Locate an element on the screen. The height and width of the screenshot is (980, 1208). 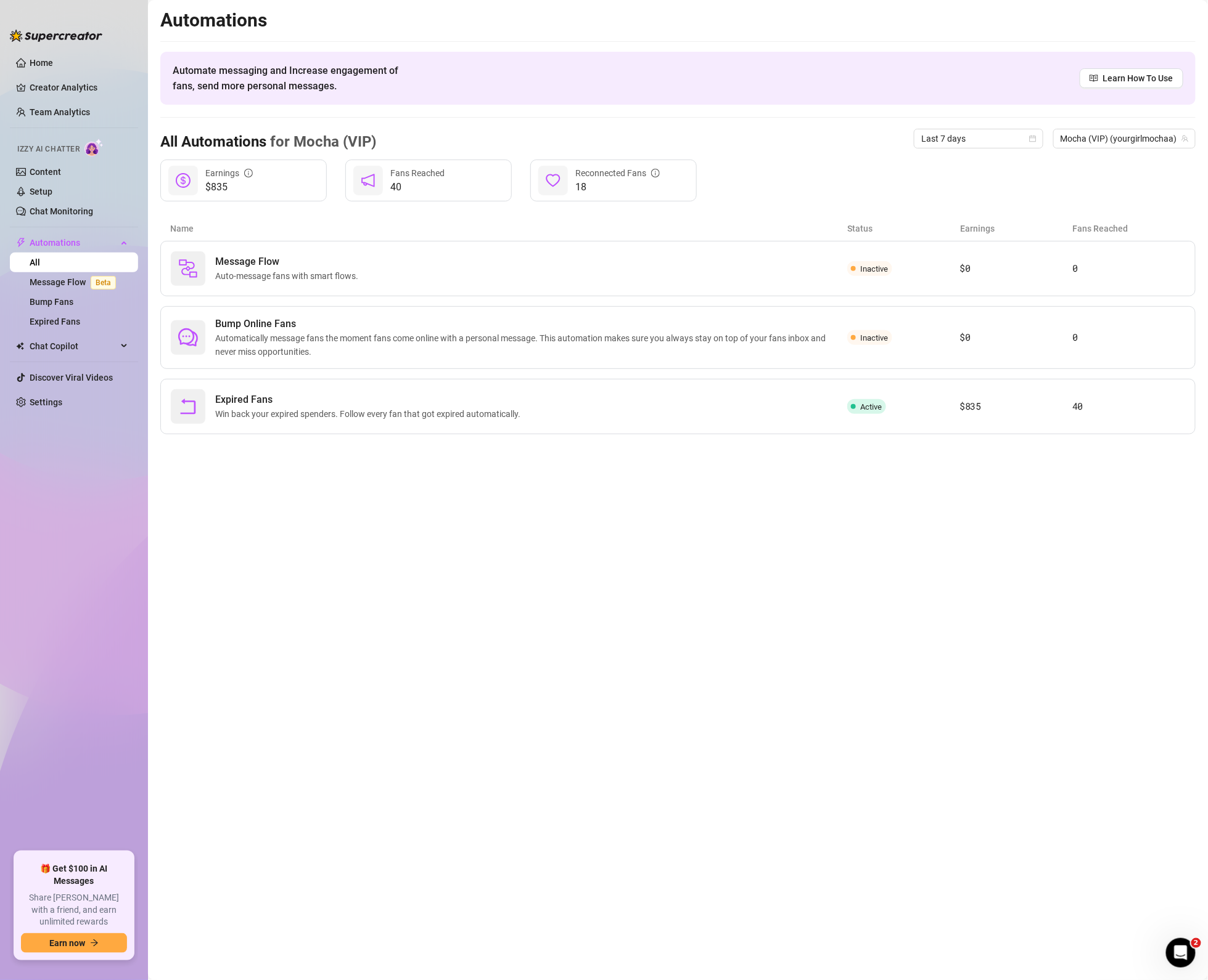
span: Beta is located at coordinates (103, 283).